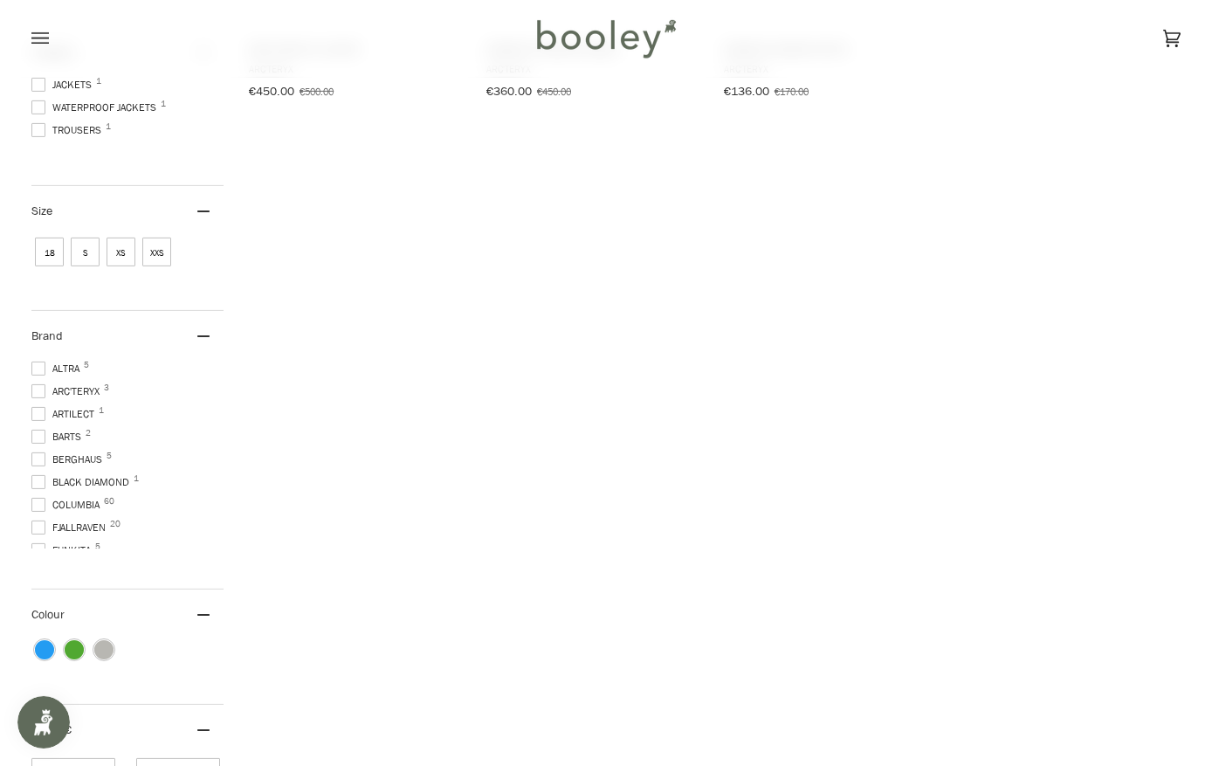 The width and height of the screenshot is (1212, 766). I want to click on span: Brand, so click(47, 335).